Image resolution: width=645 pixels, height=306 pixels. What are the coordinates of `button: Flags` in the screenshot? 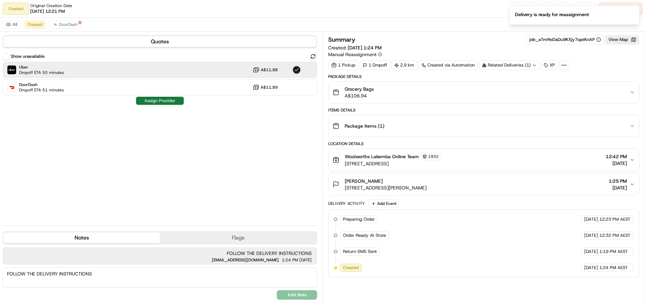 It's located at (238, 238).